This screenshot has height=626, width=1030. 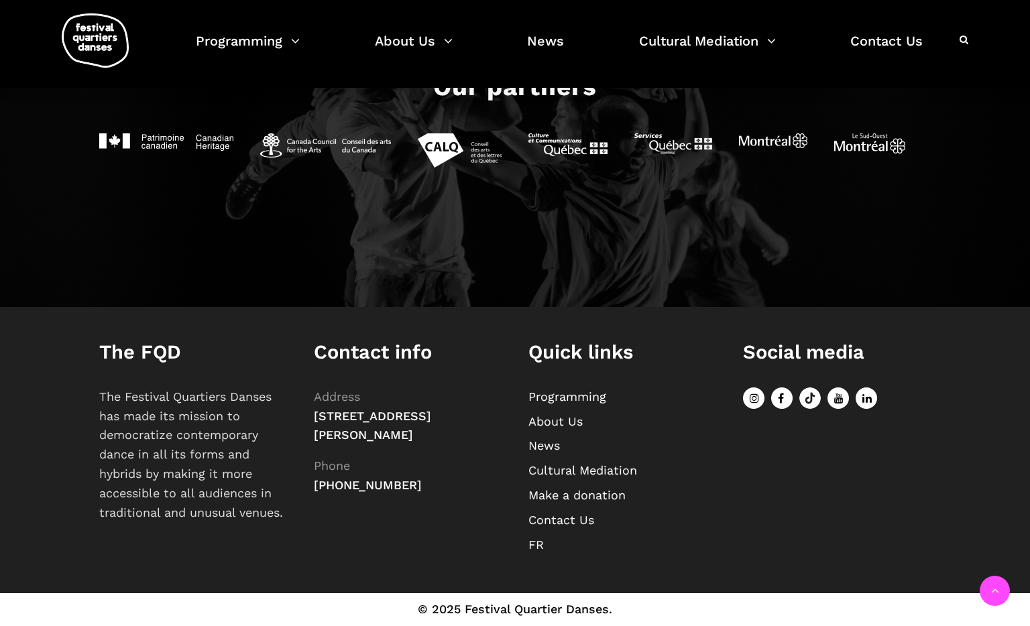 I want to click on img: Conseil des arts Canada, so click(x=325, y=145).